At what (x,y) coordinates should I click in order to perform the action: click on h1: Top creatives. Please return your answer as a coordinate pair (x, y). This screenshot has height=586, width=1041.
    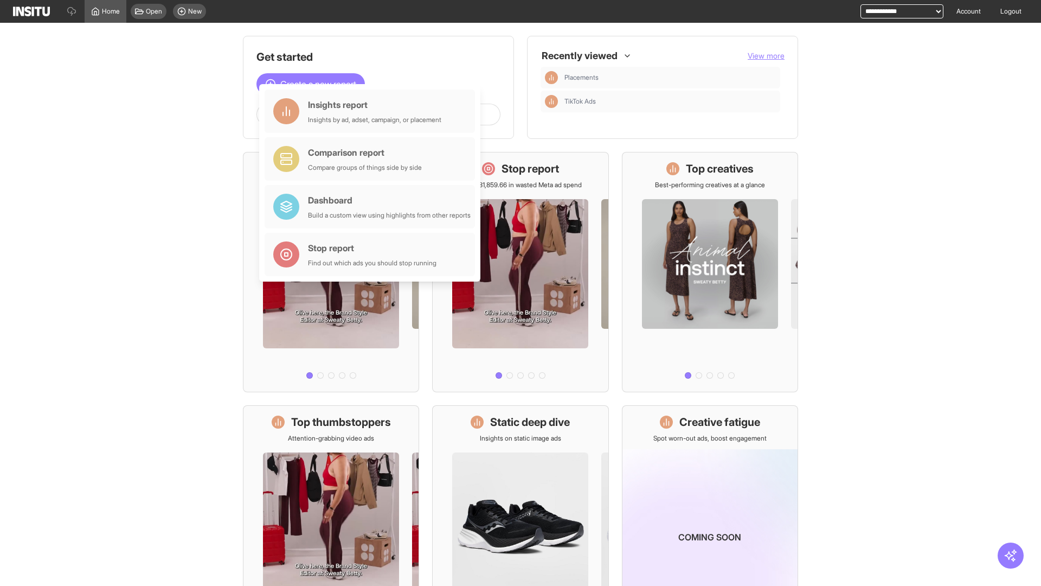
    Looking at the image, I should click on (720, 169).